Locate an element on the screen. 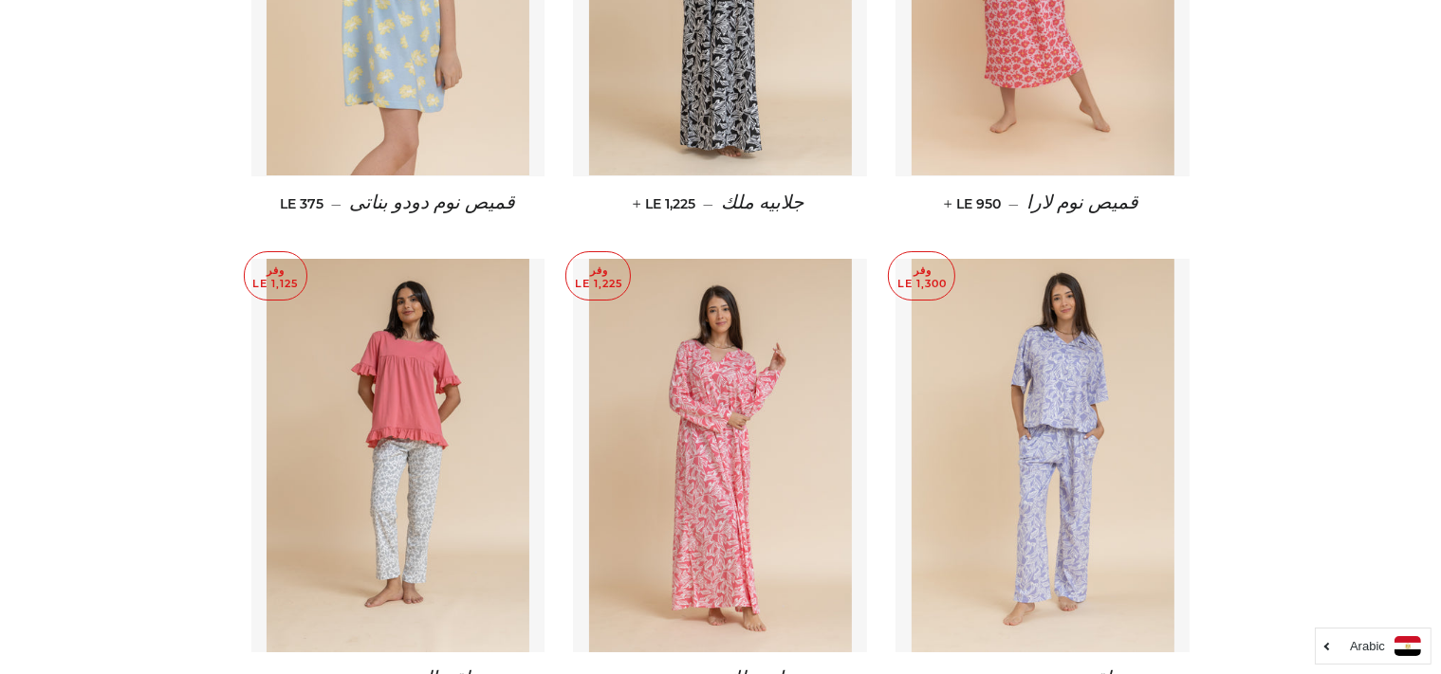 This screenshot has height=674, width=1441. span: LE 1,225 is located at coordinates (666, 204).